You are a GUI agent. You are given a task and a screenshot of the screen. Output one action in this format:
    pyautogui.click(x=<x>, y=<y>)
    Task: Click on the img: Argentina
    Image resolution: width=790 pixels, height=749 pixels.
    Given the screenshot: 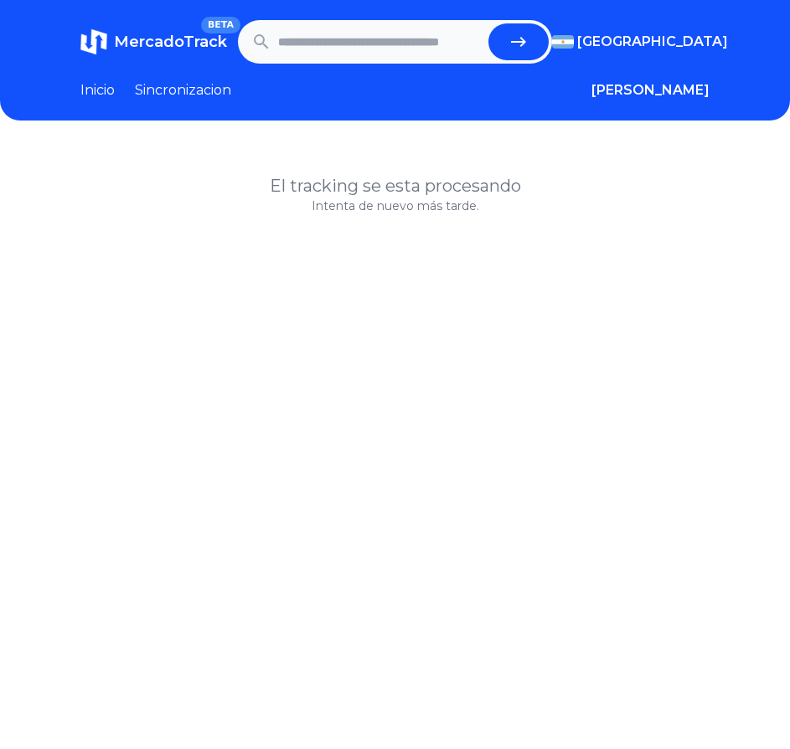 What is the action you would take?
    pyautogui.click(x=563, y=42)
    